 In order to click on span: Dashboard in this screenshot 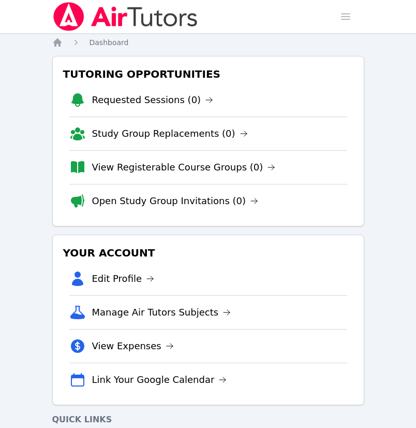, I will do `click(109, 42)`.